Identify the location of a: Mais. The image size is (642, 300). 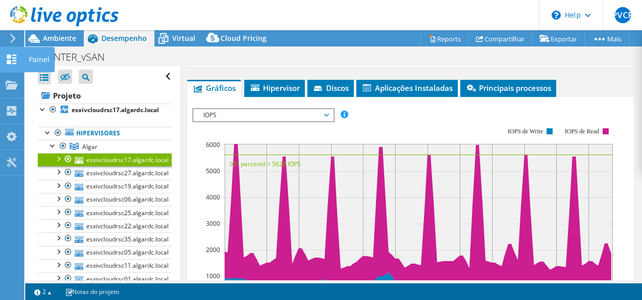
(607, 38).